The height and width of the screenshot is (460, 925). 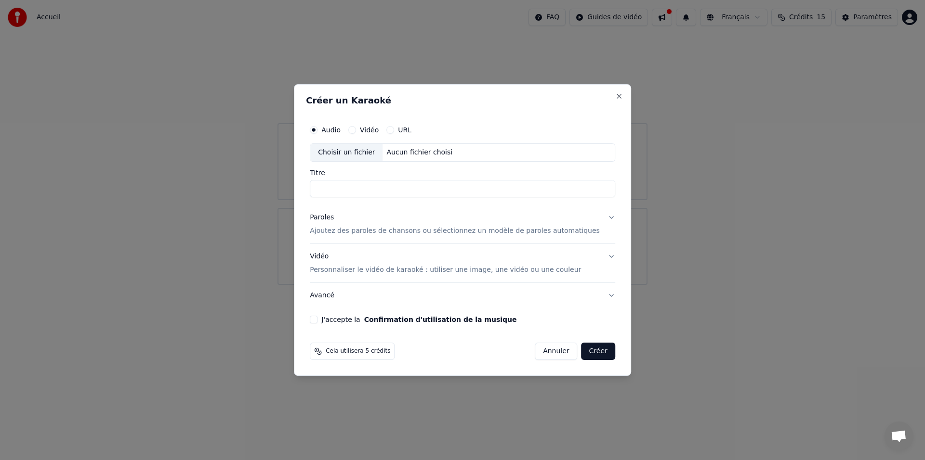 What do you see at coordinates (445, 263) in the screenshot?
I see `div: Vidéo` at bounding box center [445, 263].